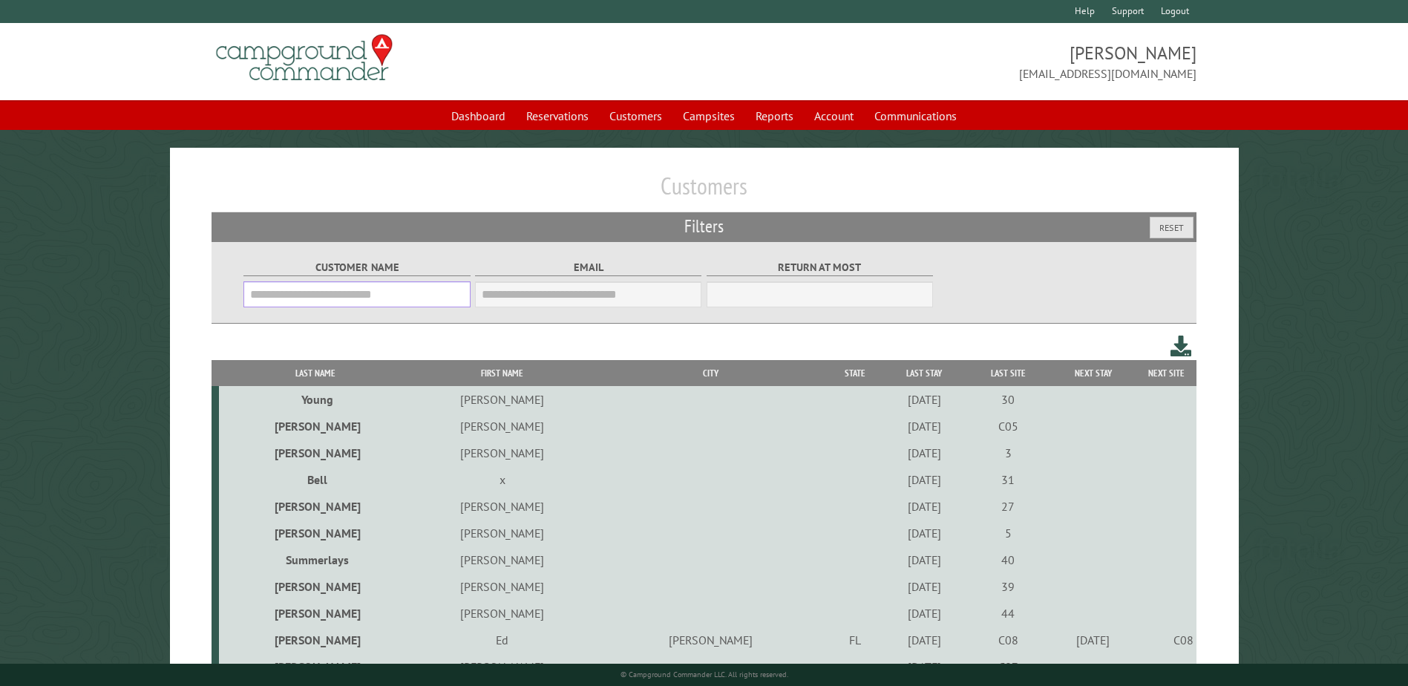  I want to click on td: FL, so click(855, 640).